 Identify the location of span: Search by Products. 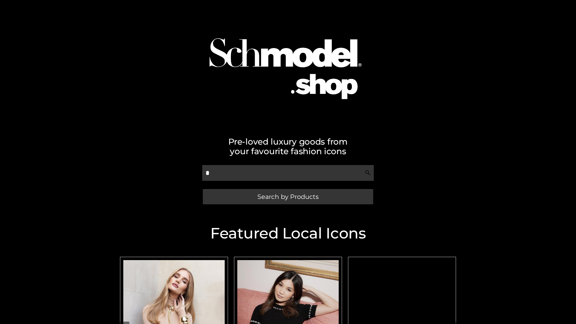
(288, 197).